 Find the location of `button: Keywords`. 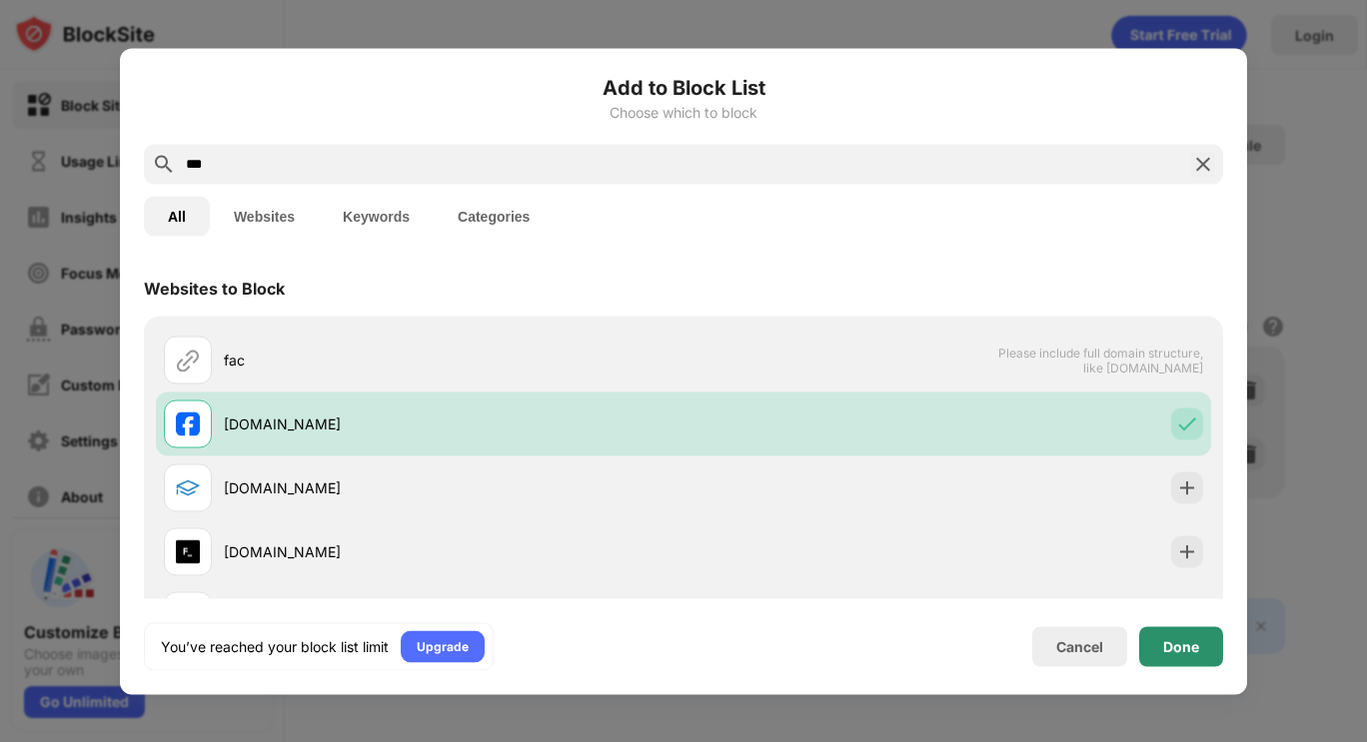

button: Keywords is located at coordinates (376, 216).